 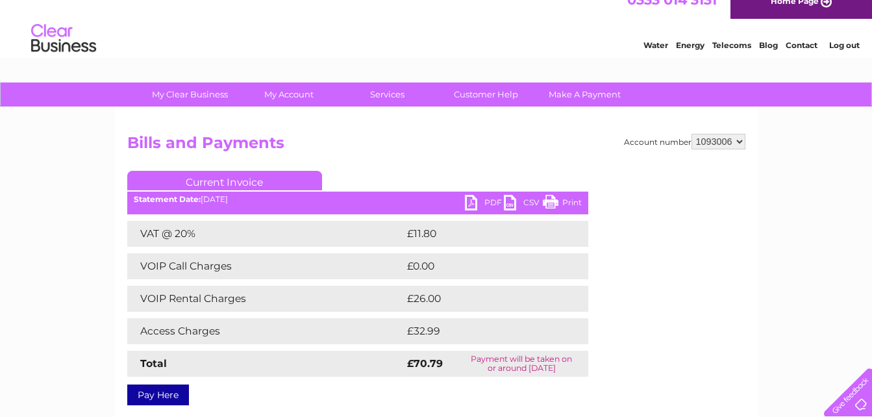 I want to click on td: £32.99, so click(x=483, y=331).